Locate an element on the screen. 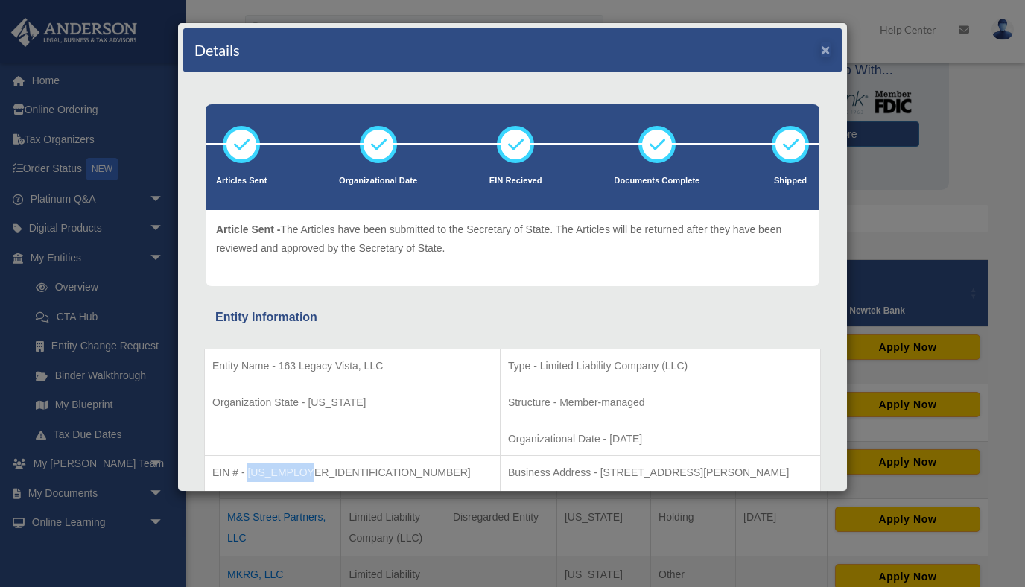 The image size is (1025, 587). p: EIN Recieved is located at coordinates (516, 181).